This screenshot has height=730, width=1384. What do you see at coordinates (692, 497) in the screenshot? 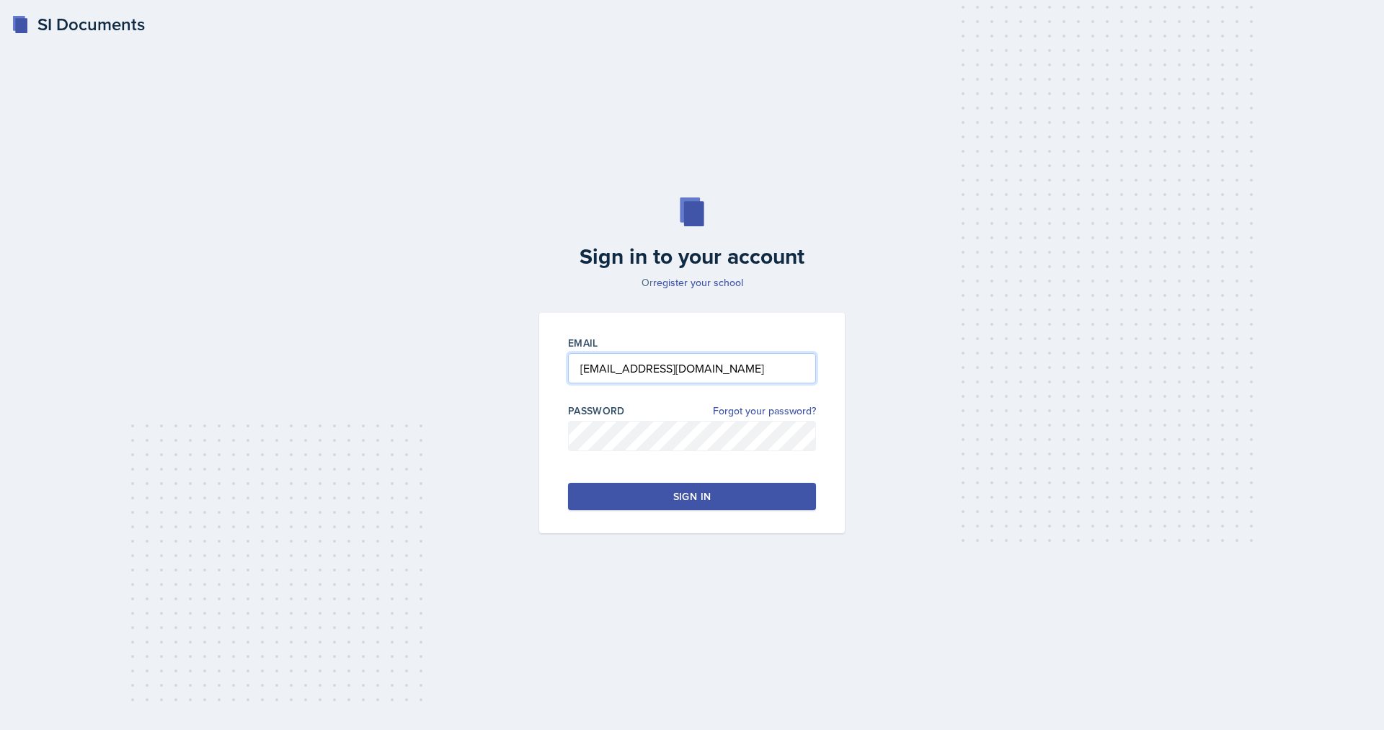
I see `div: Sign in` at bounding box center [692, 497].